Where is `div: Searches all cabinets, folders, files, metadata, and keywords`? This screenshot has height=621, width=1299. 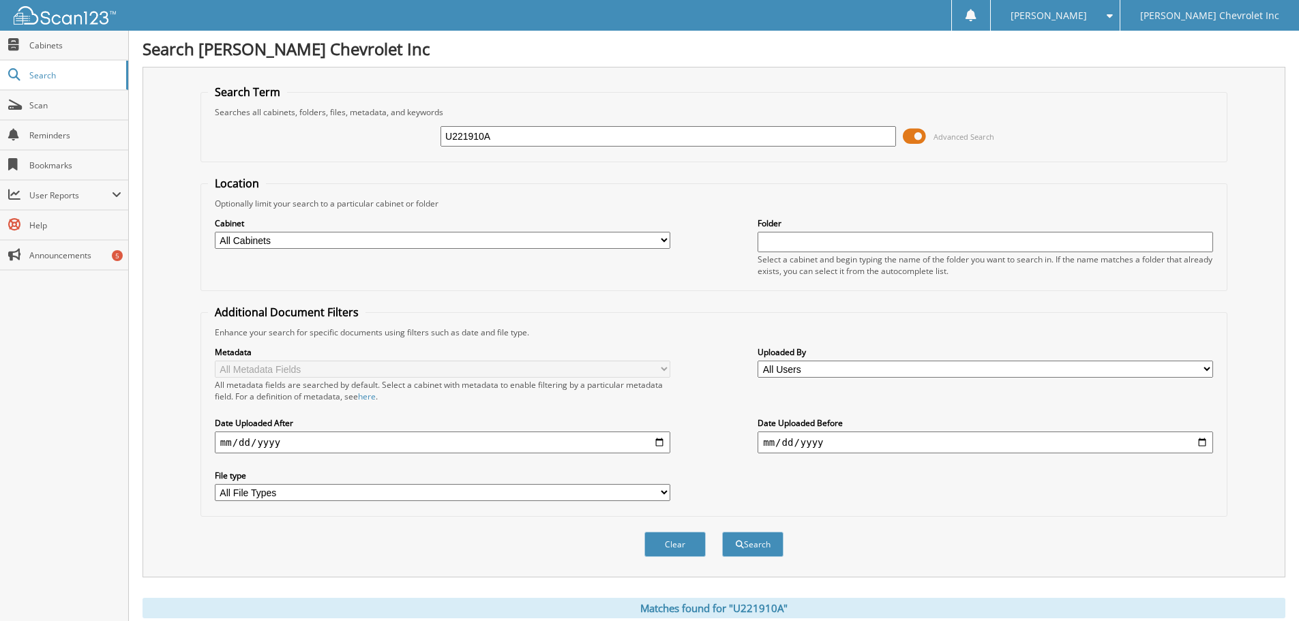 div: Searches all cabinets, folders, files, metadata, and keywords is located at coordinates (714, 112).